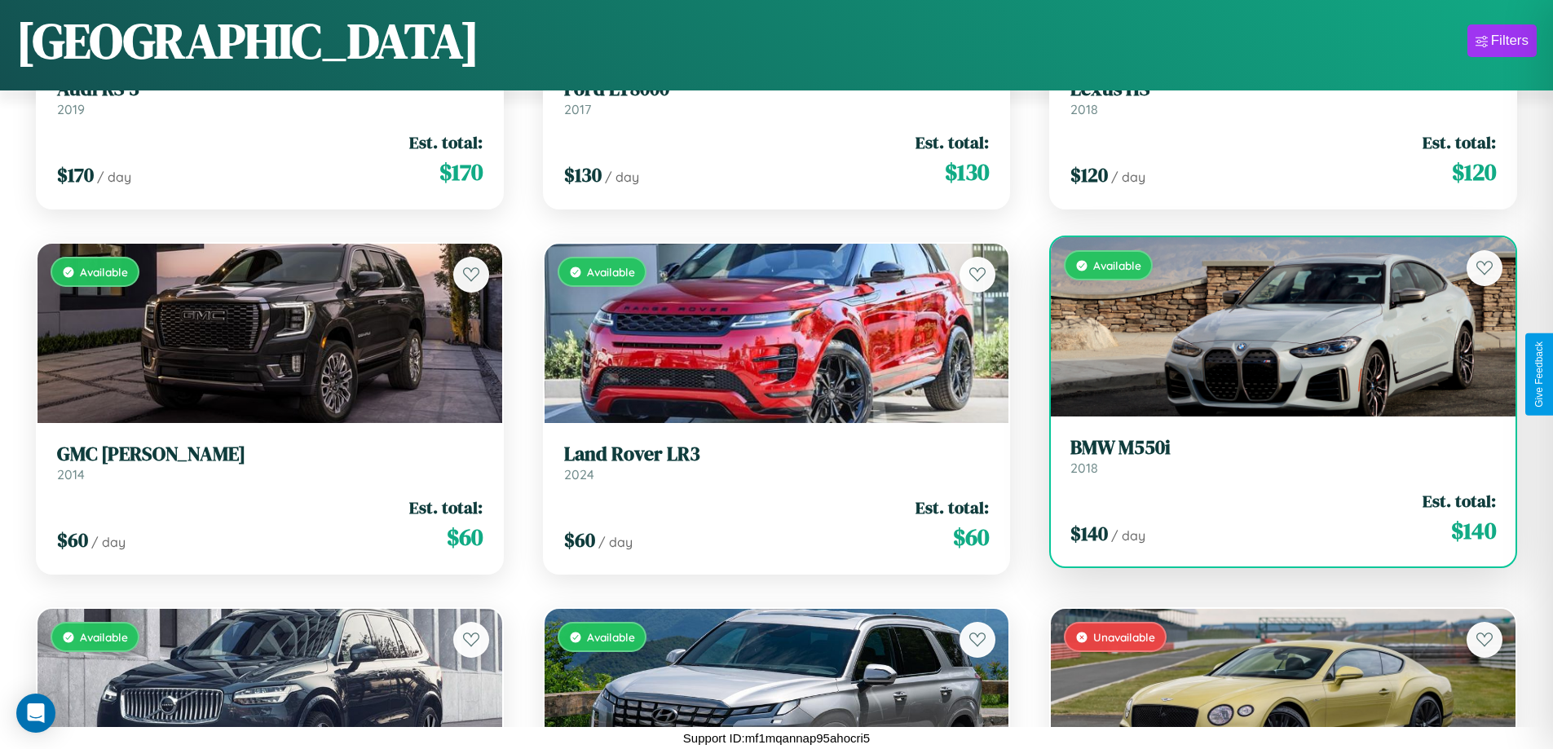  Describe the element at coordinates (1283, 456) in the screenshot. I see `a: BMW M550i2018` at that location.